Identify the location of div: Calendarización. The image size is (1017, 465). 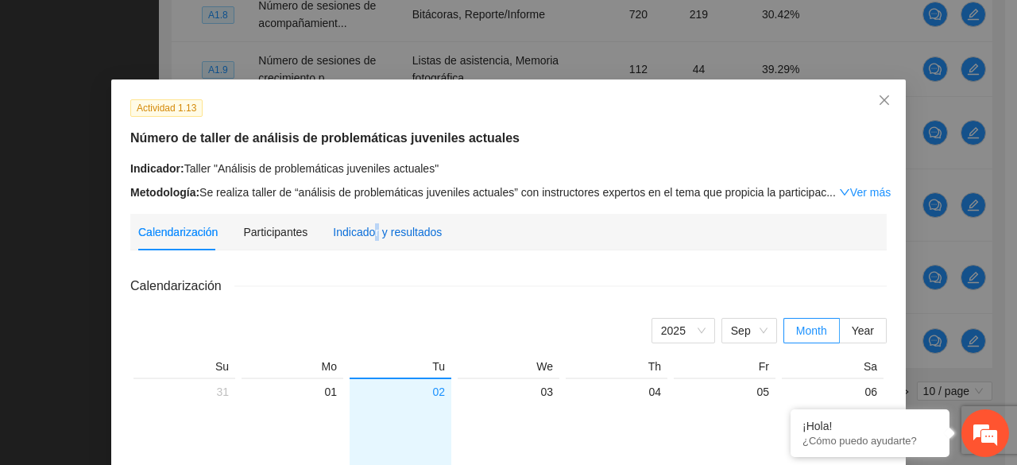
(178, 232).